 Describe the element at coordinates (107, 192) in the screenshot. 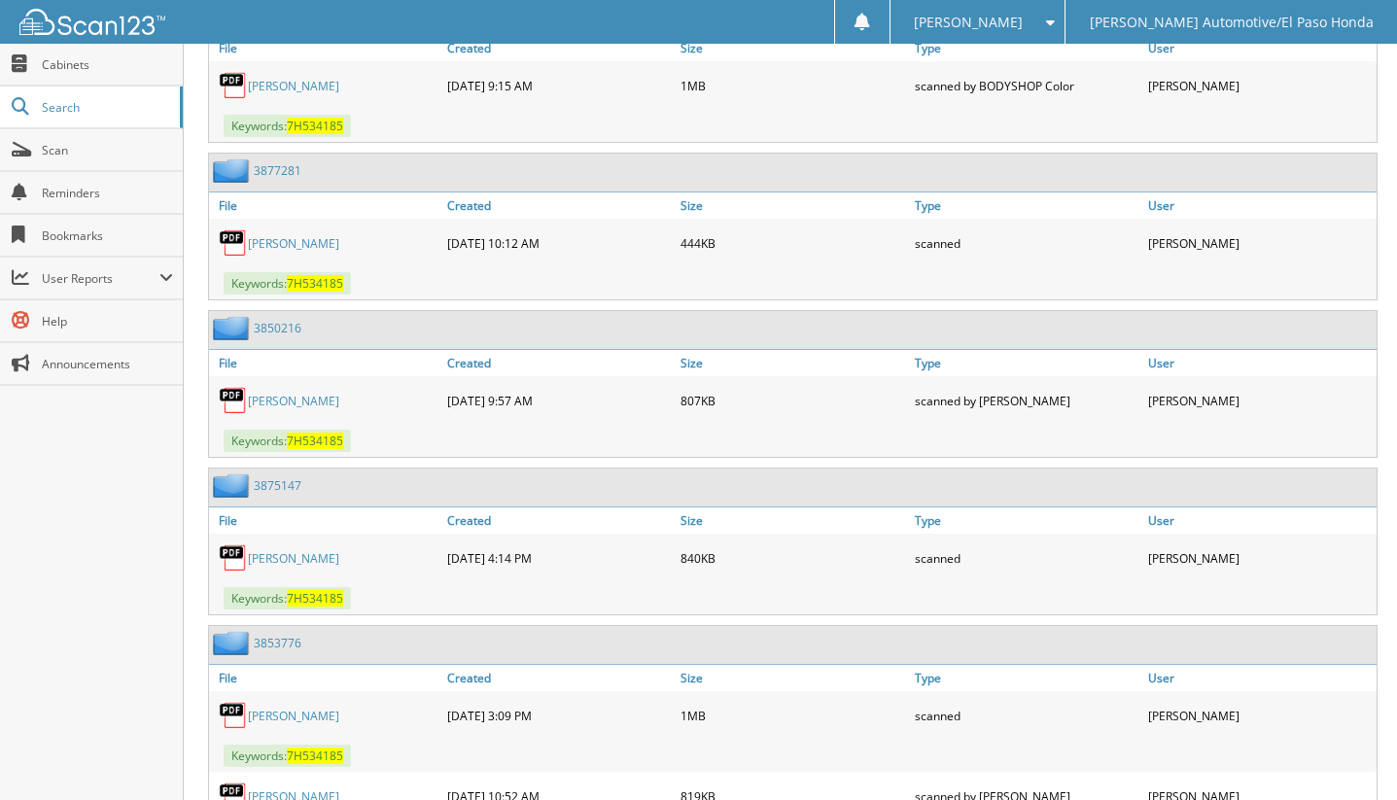

I see `span: Reminders` at that location.